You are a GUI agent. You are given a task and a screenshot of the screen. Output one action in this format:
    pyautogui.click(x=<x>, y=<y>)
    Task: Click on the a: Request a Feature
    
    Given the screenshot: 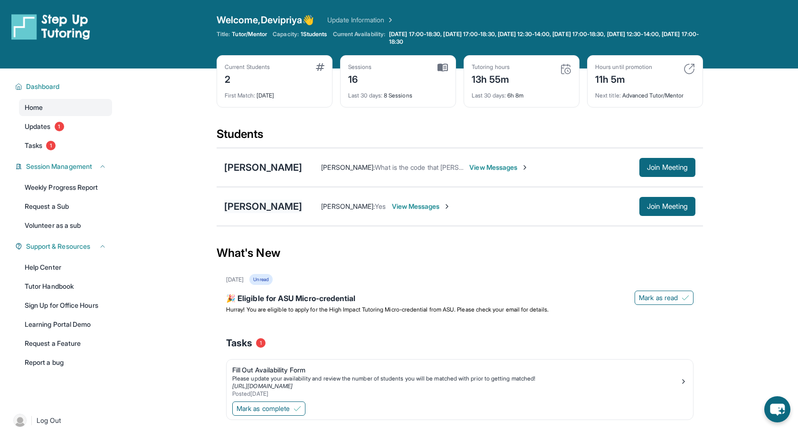 What is the action you would take?
    pyautogui.click(x=66, y=343)
    